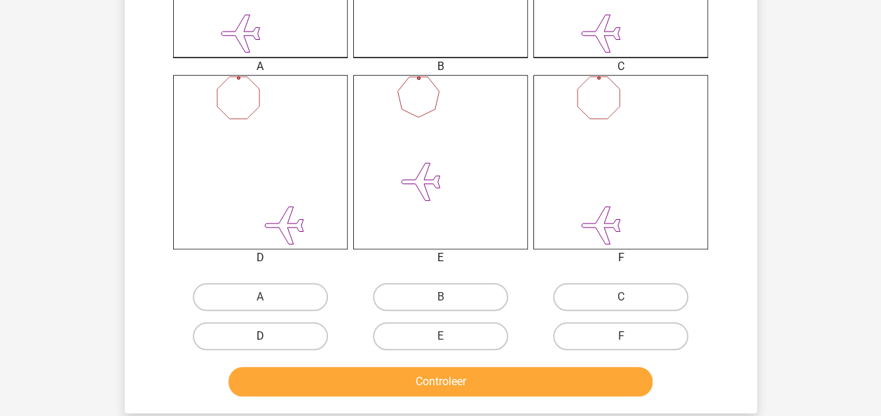 The image size is (881, 416). I want to click on label: F, so click(620, 336).